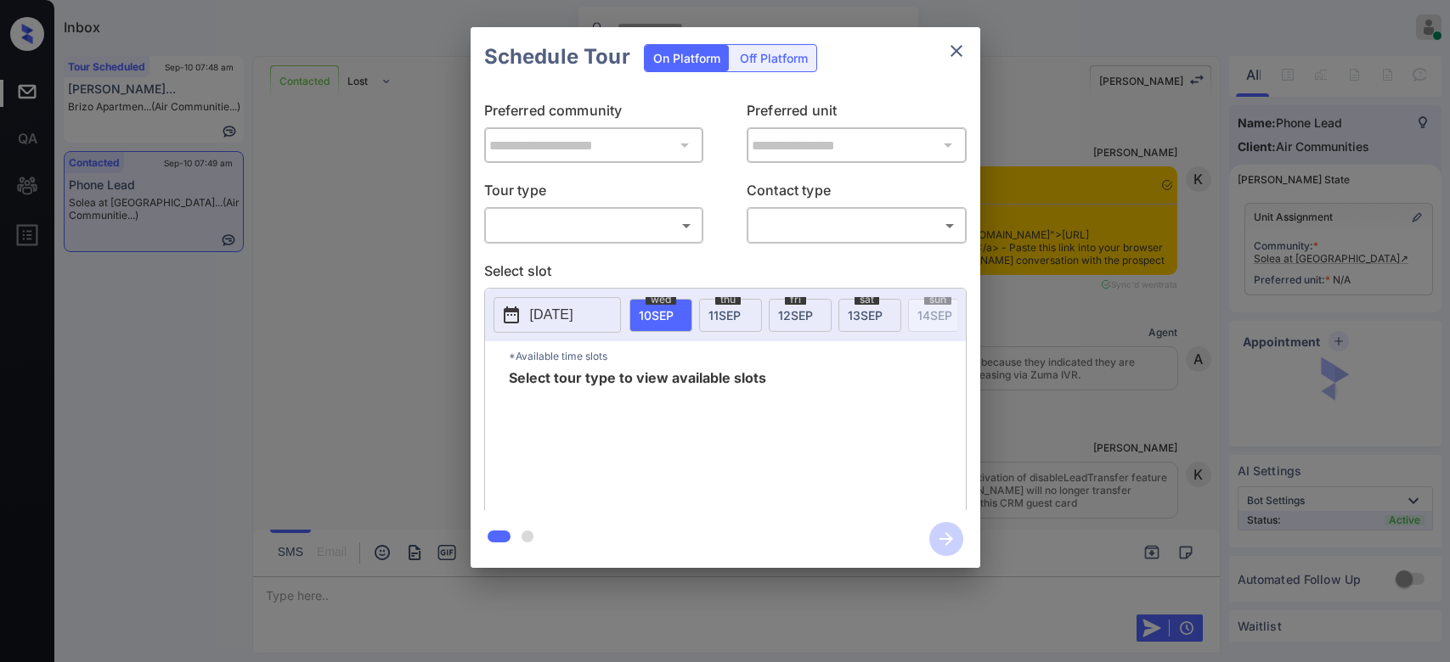  Describe the element at coordinates (737, 356) in the screenshot. I see `p: *Available time slots` at that location.